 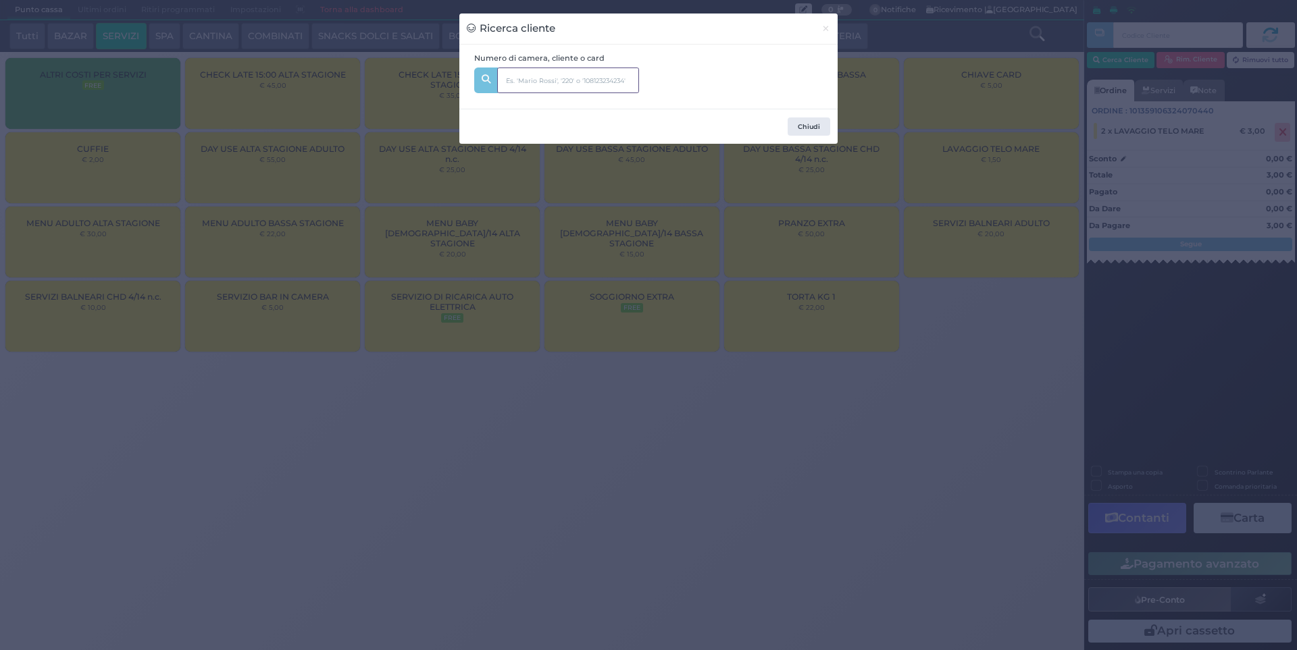 I want to click on input: Es. 'Mario Rossi', '220' o '108123234234', so click(x=568, y=80).